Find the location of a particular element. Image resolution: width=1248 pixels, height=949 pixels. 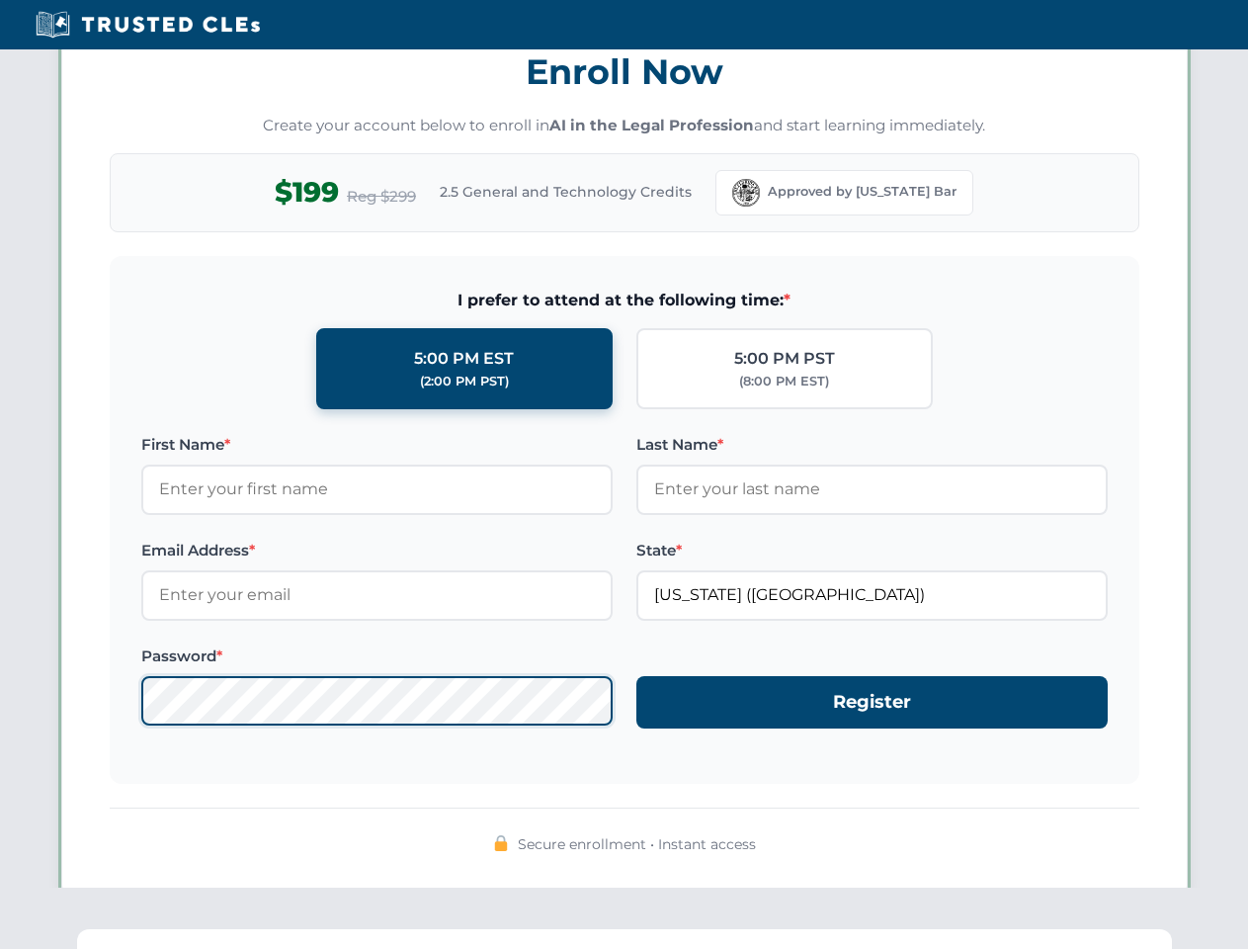

img: Florida Bar is located at coordinates (746, 193).